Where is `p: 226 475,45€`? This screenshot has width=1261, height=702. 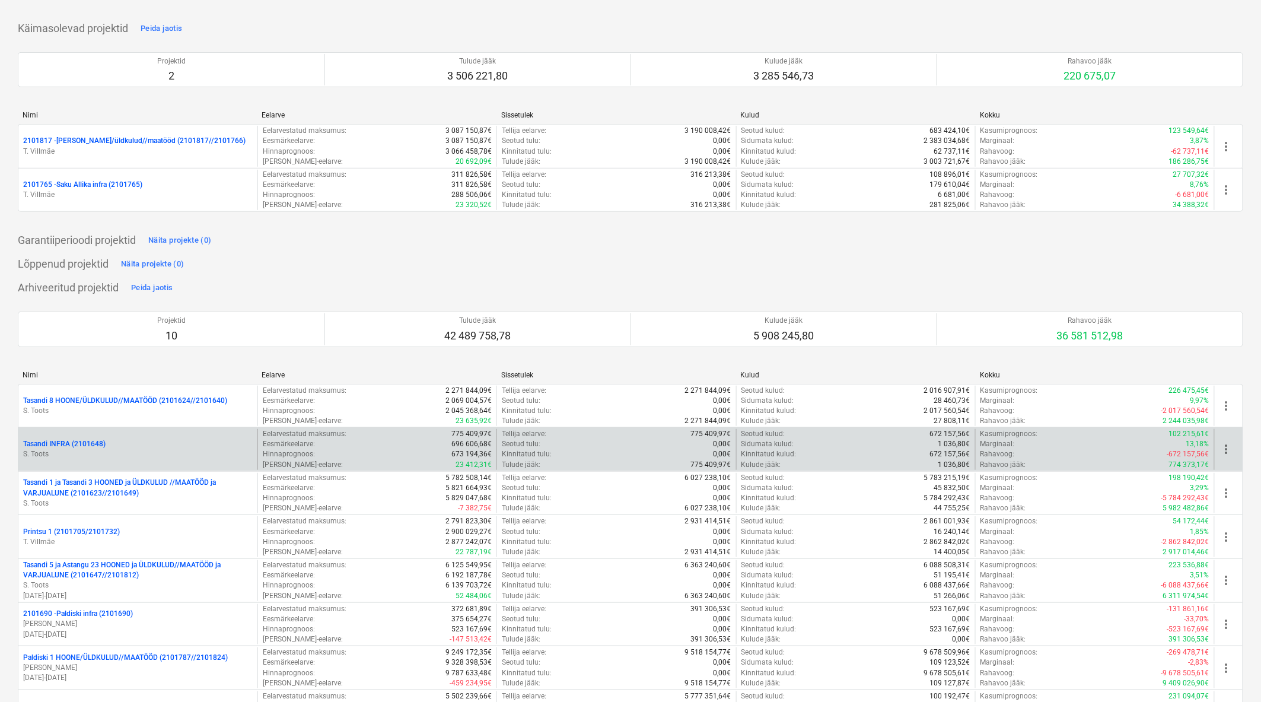 p: 226 475,45€ is located at coordinates (1190, 390).